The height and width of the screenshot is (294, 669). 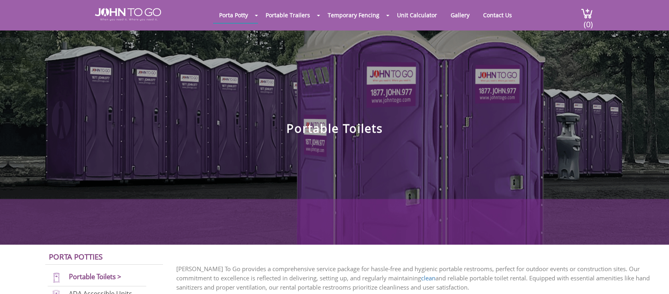 What do you see at coordinates (497, 15) in the screenshot?
I see `a: Contact Us` at bounding box center [497, 15].